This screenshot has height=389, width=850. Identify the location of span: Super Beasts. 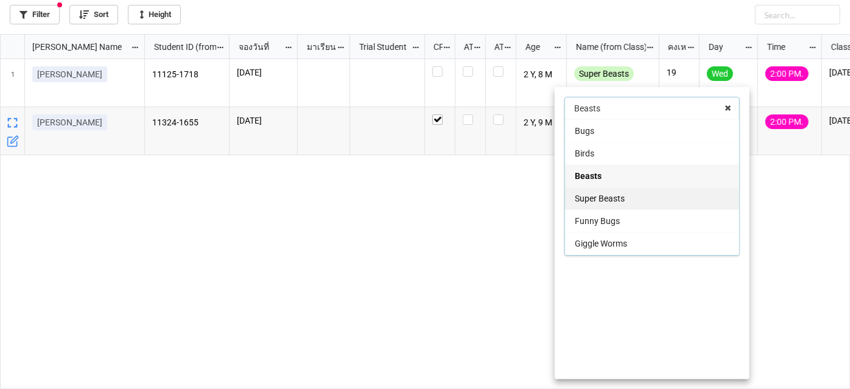
(600, 199).